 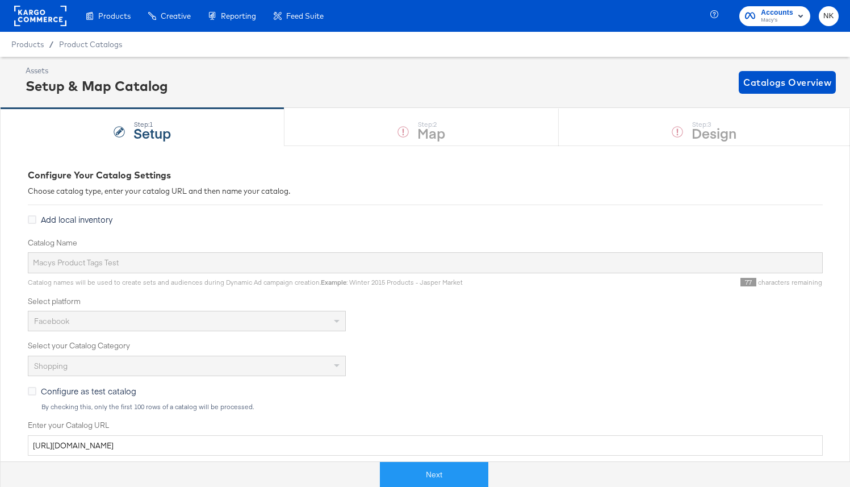 What do you see at coordinates (97, 70) in the screenshot?
I see `div: Assets` at bounding box center [97, 70].